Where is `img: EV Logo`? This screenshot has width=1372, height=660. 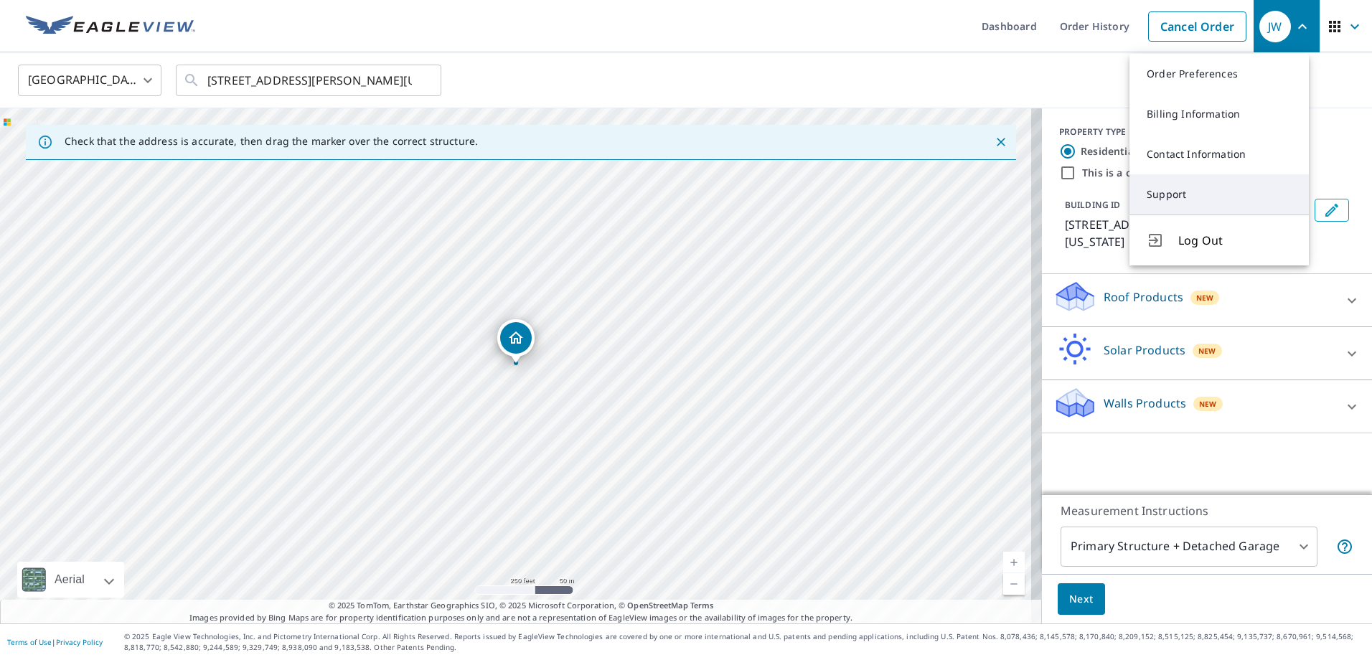 img: EV Logo is located at coordinates (111, 27).